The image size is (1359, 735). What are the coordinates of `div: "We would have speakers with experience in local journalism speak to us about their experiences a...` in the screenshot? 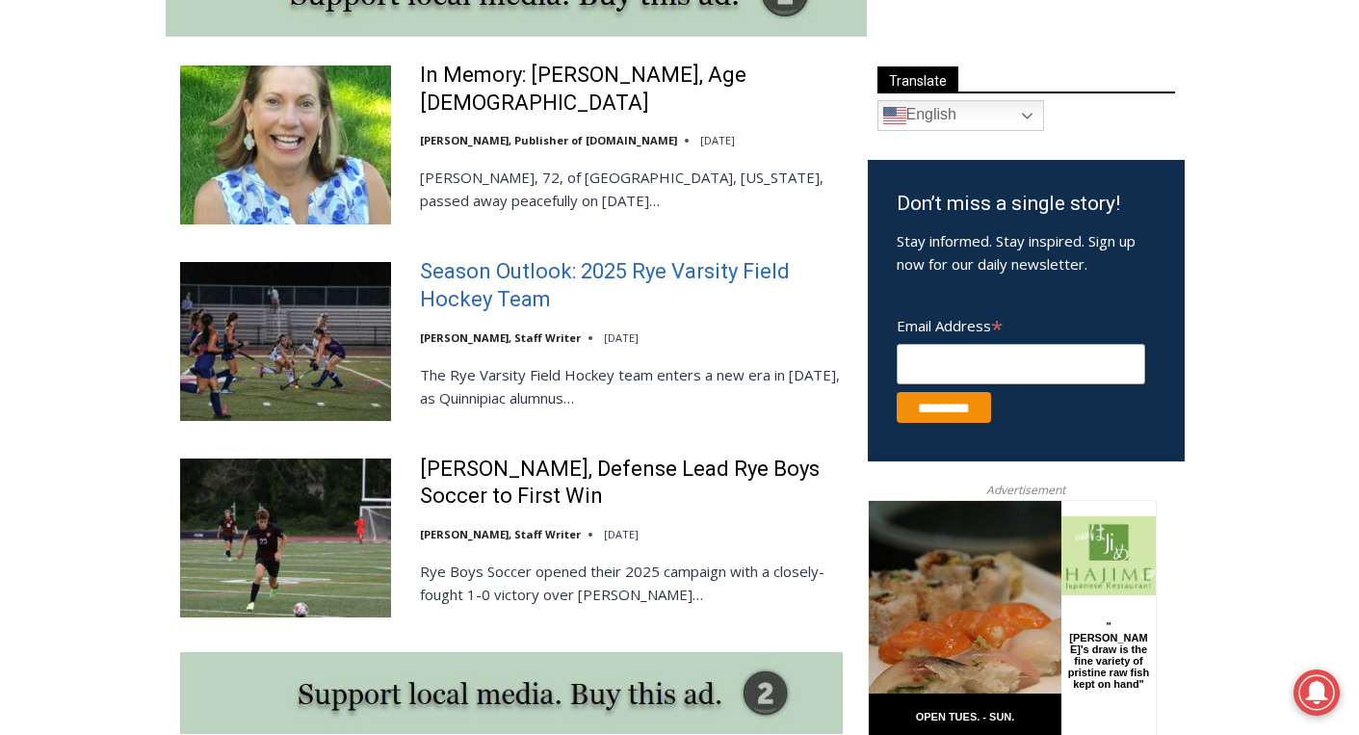 It's located at (698, 93).